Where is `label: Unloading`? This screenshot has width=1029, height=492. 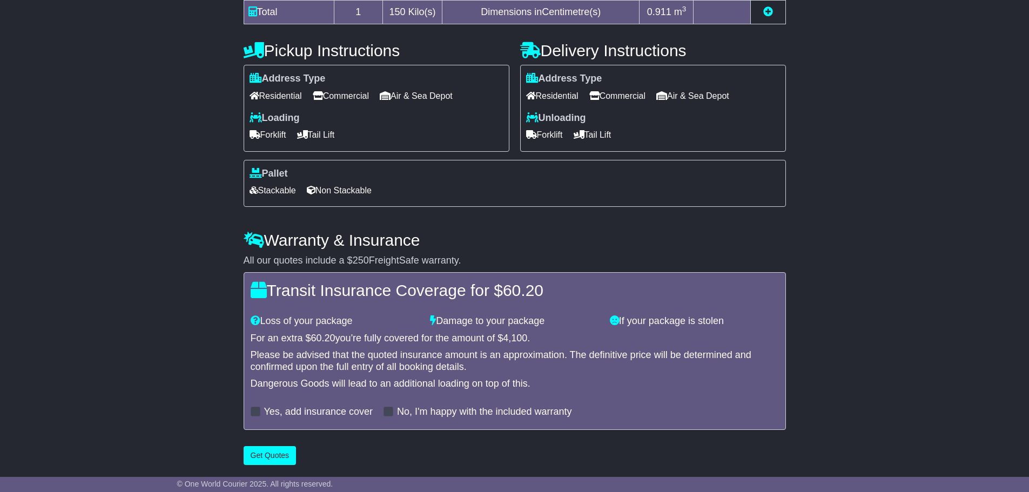 label: Unloading is located at coordinates (556, 118).